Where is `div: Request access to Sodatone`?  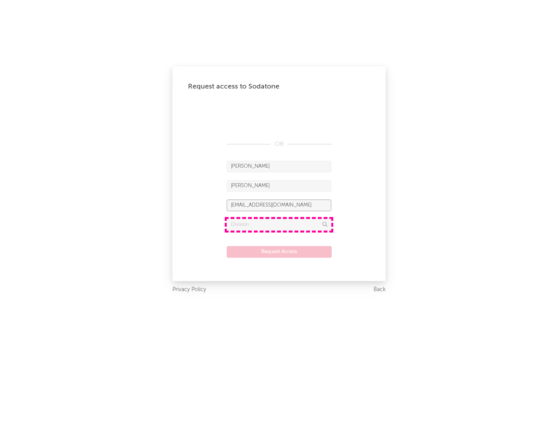
div: Request access to Sodatone is located at coordinates (279, 86).